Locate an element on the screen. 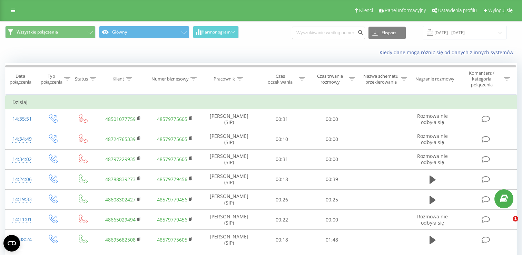  button: Główny is located at coordinates (144, 32).